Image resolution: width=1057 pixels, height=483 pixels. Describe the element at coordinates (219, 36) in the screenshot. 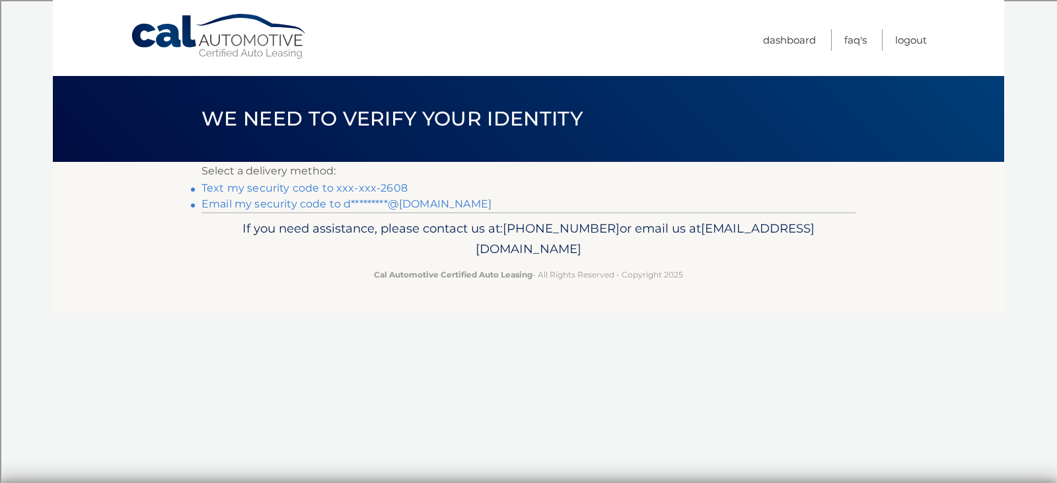

I see `a: Cal Automotive` at that location.